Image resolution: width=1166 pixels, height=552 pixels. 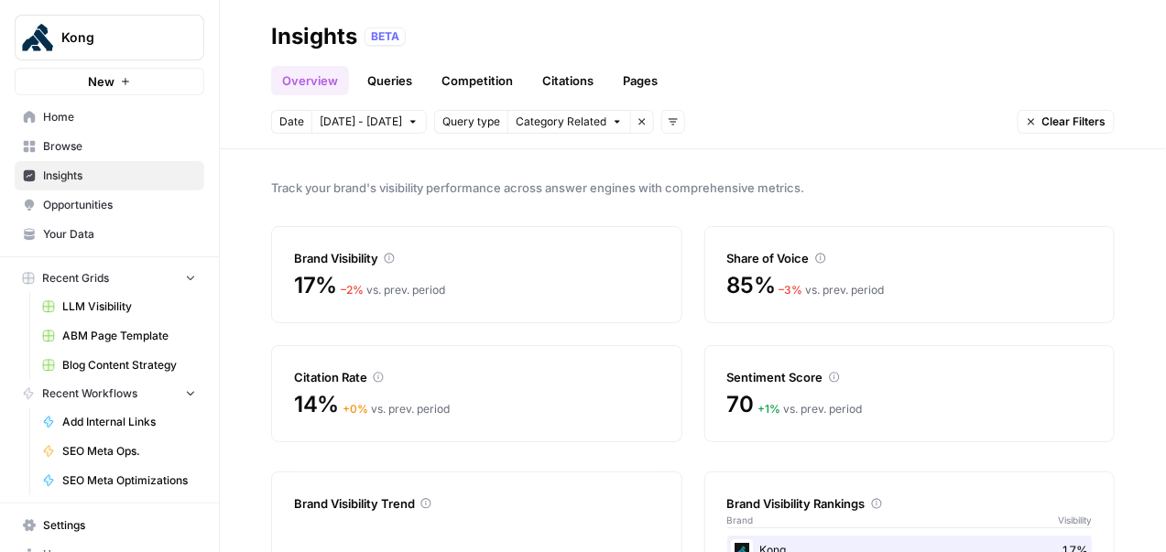 What do you see at coordinates (568, 81) in the screenshot?
I see `a: Citations` at bounding box center [568, 81].